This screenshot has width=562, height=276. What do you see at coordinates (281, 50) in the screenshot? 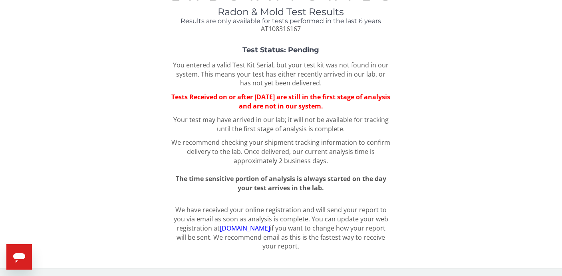
I see `strong: Test Status: Pending` at bounding box center [281, 50].